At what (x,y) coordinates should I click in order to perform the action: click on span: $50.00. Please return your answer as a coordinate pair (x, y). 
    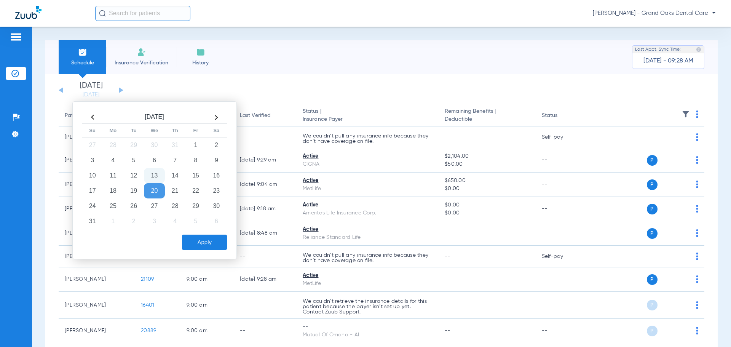
    Looking at the image, I should click on (487, 164).